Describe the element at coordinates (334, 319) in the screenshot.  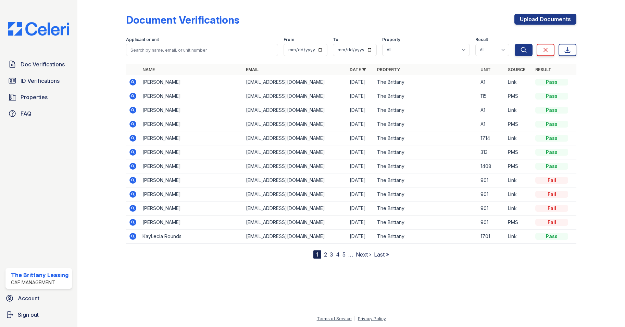
I see `a: Terms of Service` at that location.